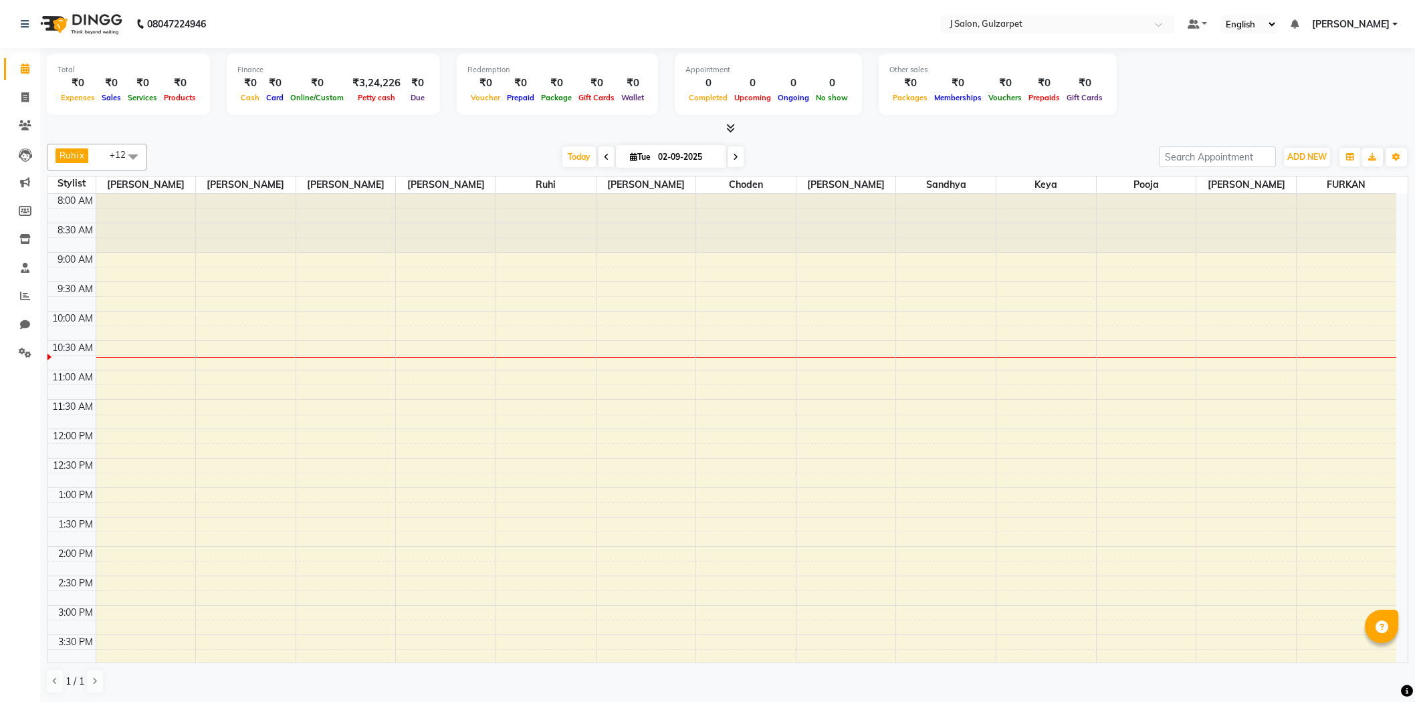 Image resolution: width=1415 pixels, height=702 pixels. What do you see at coordinates (75, 259) in the screenshot?
I see `div: 9:00 AM` at bounding box center [75, 259].